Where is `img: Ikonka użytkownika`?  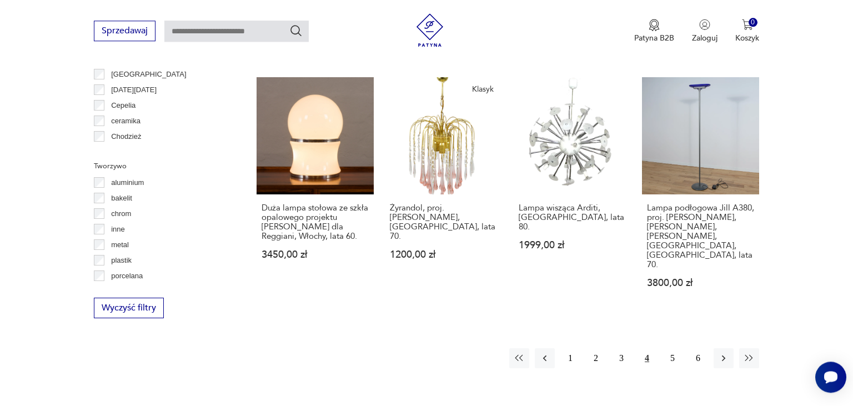 img: Ikonka użytkownika is located at coordinates (704, 24).